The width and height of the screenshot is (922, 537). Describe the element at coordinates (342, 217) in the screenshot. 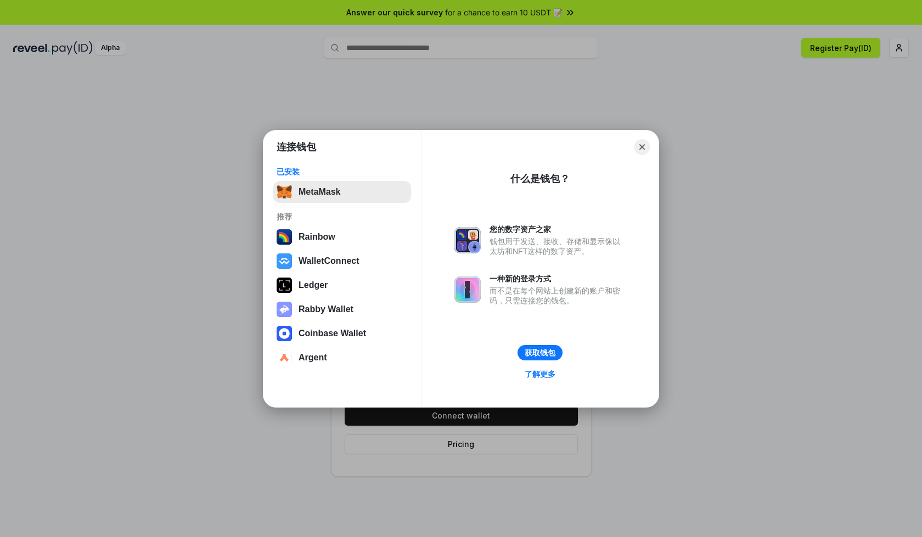

I see `div: 推荐` at that location.